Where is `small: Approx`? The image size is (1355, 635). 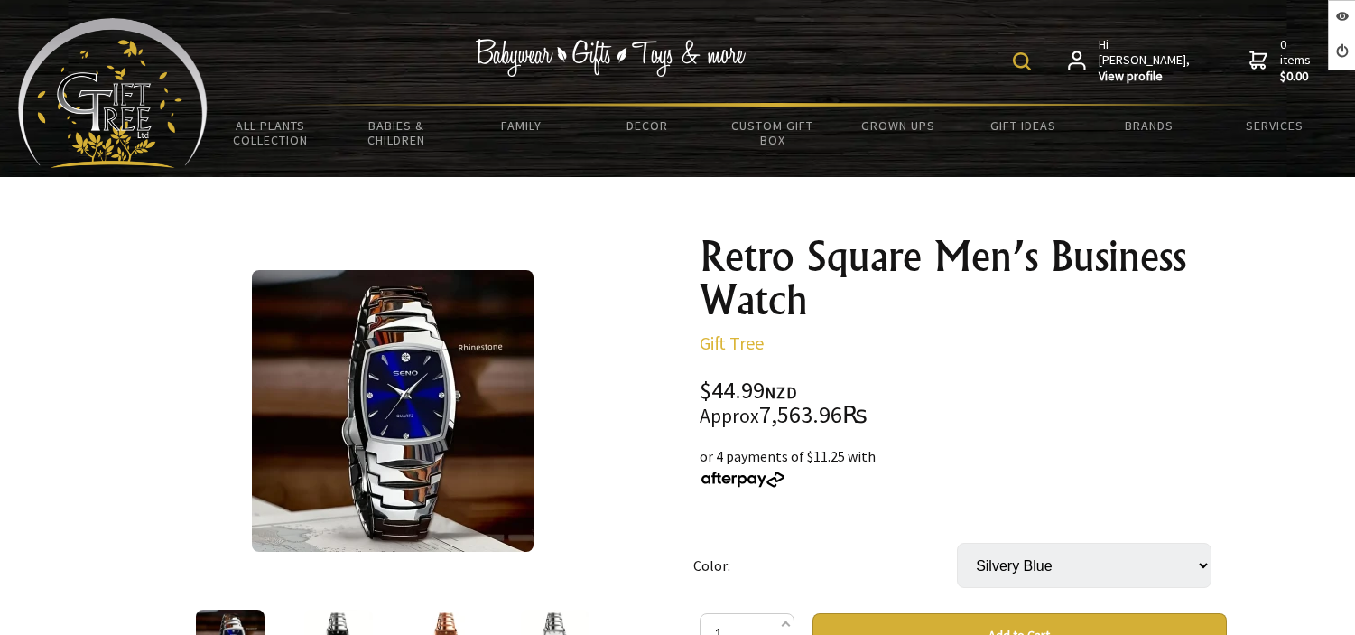 small: Approx is located at coordinates (730, 415).